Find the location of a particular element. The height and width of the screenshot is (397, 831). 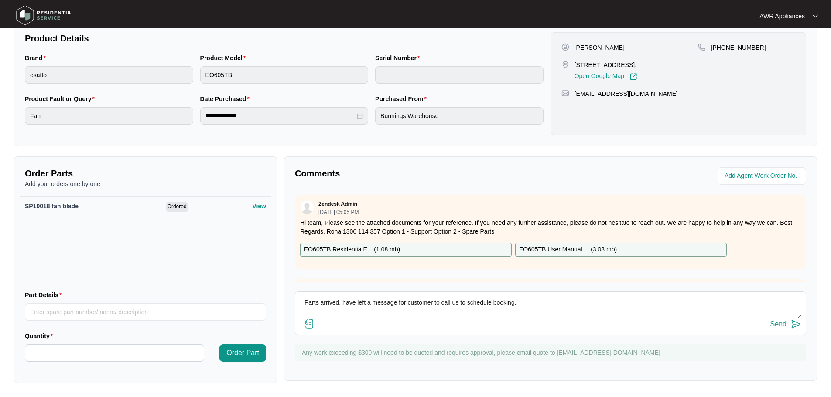

p: Comments is located at coordinates (420, 174).